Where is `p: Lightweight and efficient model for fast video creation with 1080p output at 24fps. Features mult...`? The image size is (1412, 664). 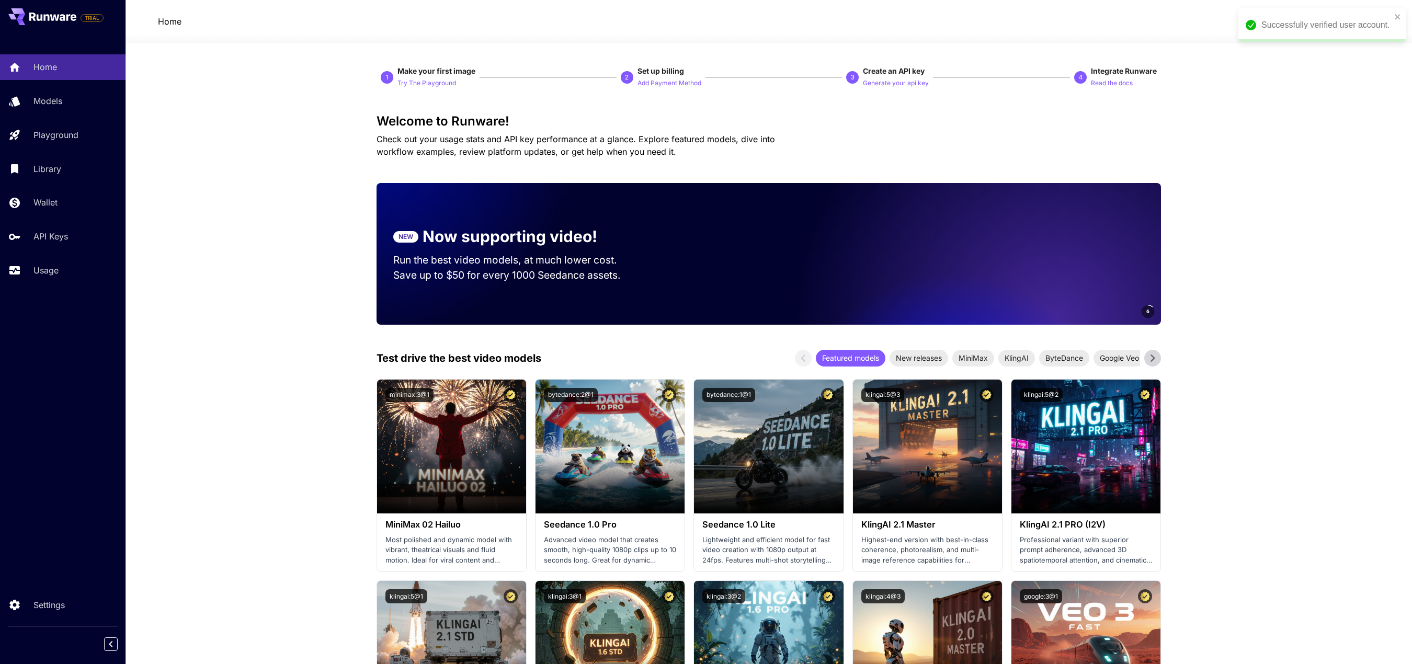
p: Lightweight and efficient model for fast video creation with 1080p output at 24fps. Features mult... is located at coordinates (768, 550).